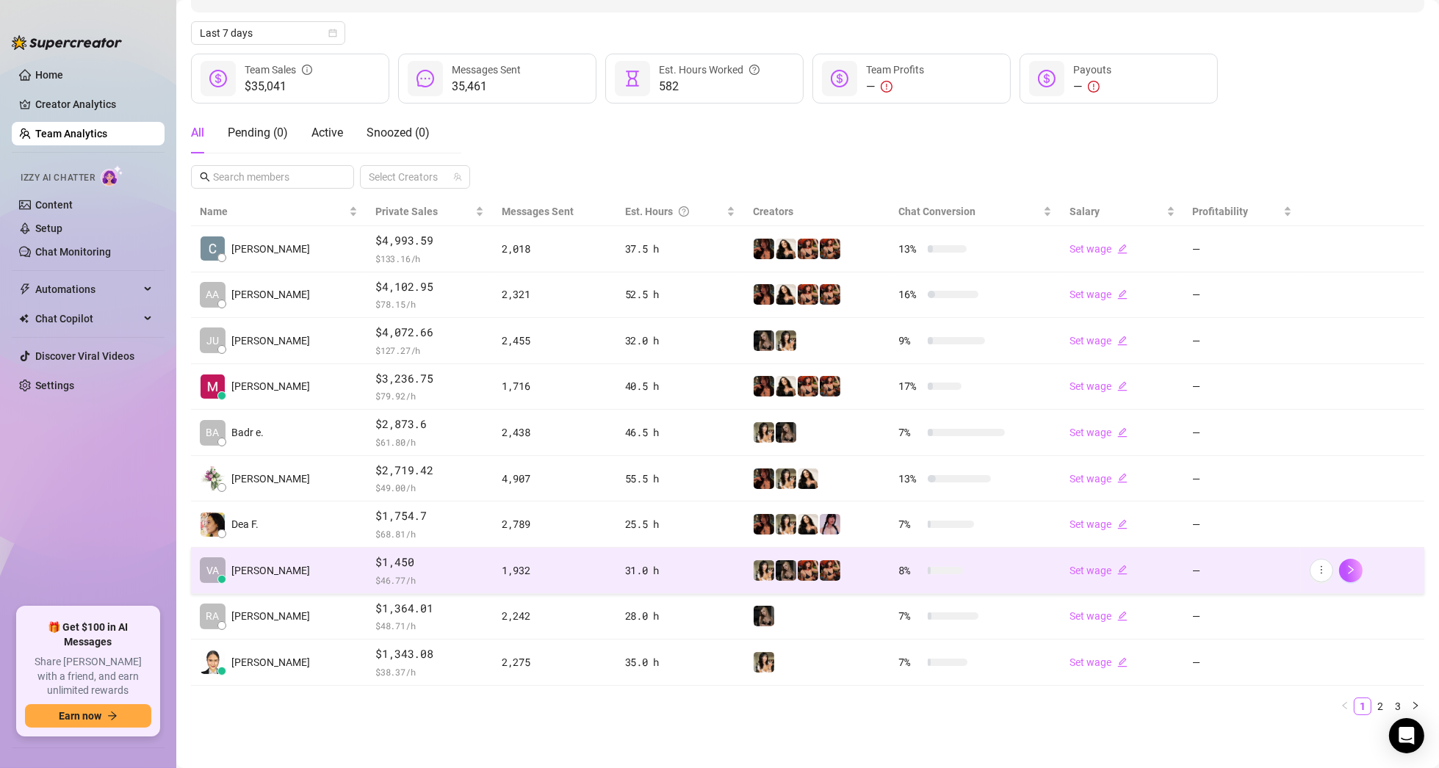 The image size is (1439, 768). I want to click on div: 2,242, so click(555, 616).